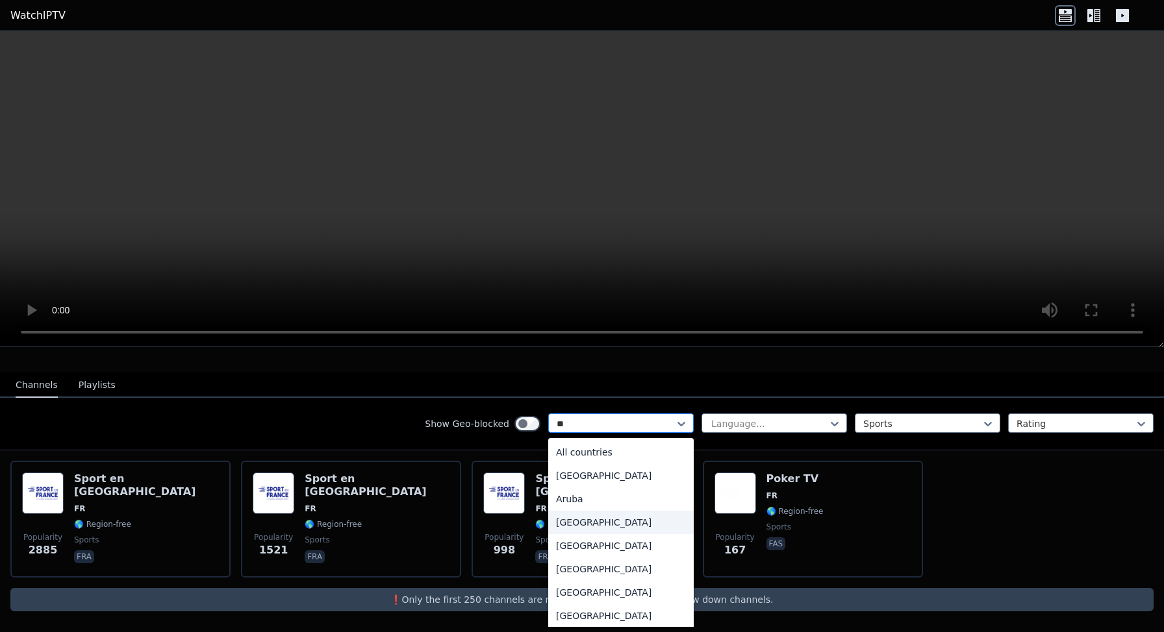 Image resolution: width=1164 pixels, height=632 pixels. What do you see at coordinates (36, 386) in the screenshot?
I see `button: Channels` at bounding box center [36, 386].